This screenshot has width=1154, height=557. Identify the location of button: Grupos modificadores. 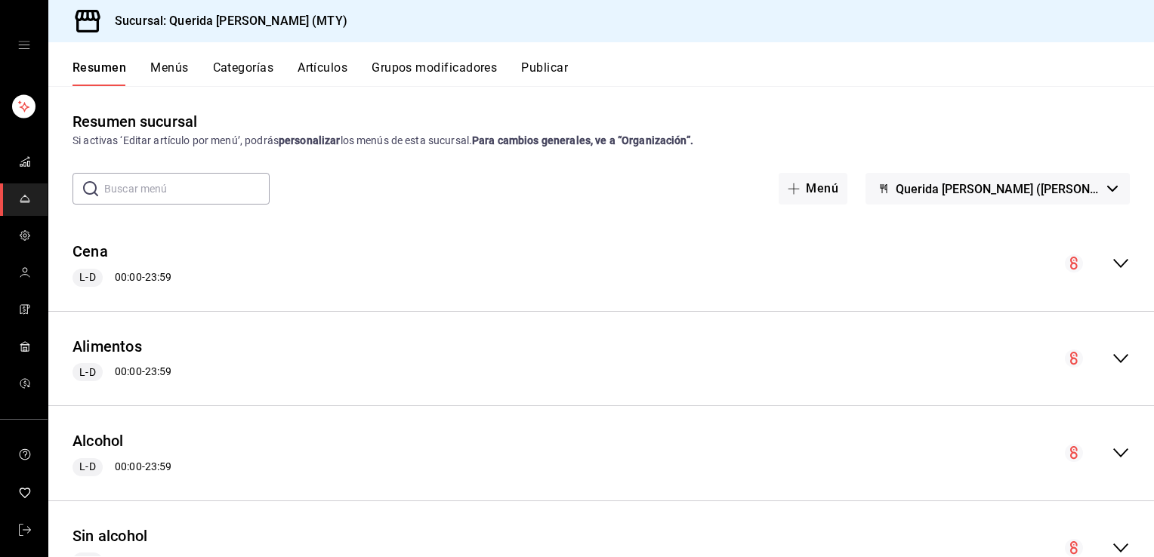
(434, 73).